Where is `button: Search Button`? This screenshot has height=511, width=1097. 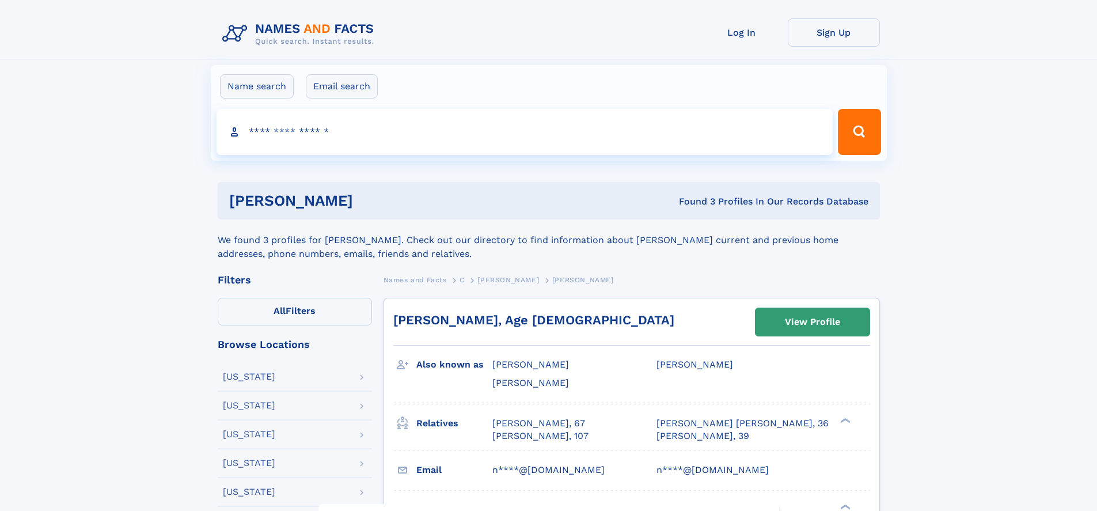
button: Search Button is located at coordinates (859, 132).